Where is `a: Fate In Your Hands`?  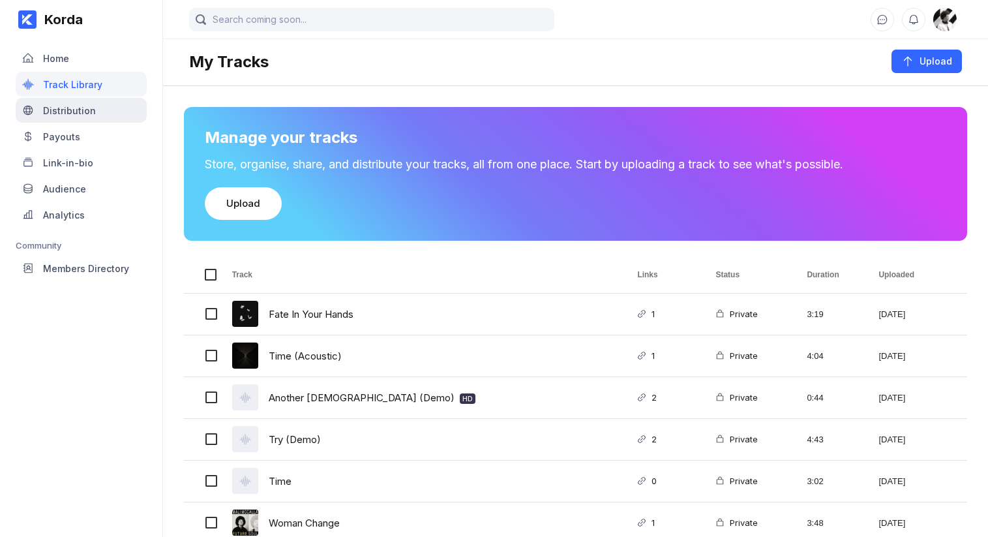
a: Fate In Your Hands is located at coordinates (311, 314).